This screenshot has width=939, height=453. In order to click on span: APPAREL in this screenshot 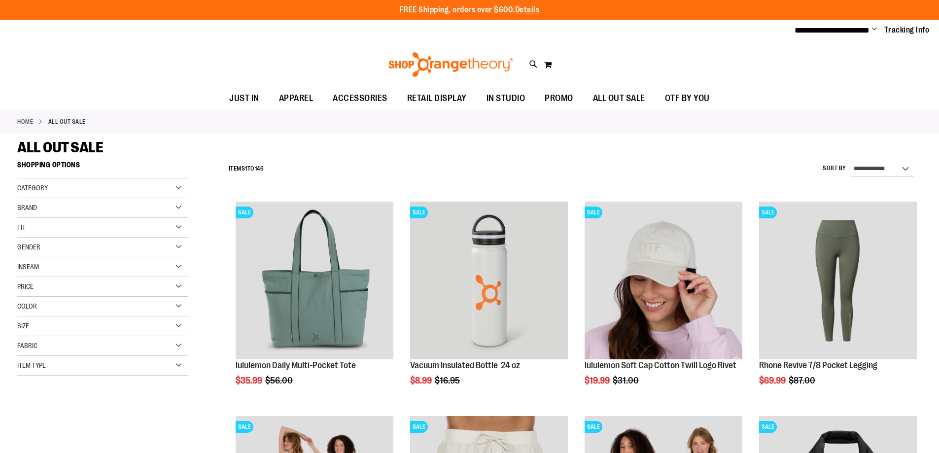, I will do `click(296, 98)`.